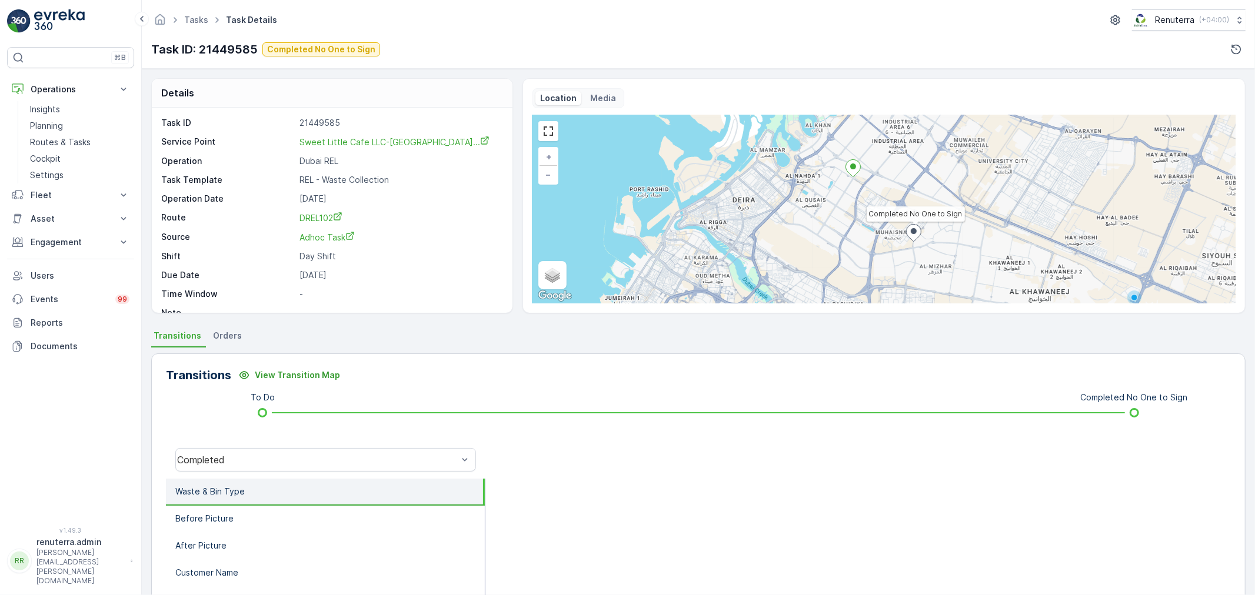 Image resolution: width=1255 pixels, height=595 pixels. I want to click on p: Shift, so click(228, 256).